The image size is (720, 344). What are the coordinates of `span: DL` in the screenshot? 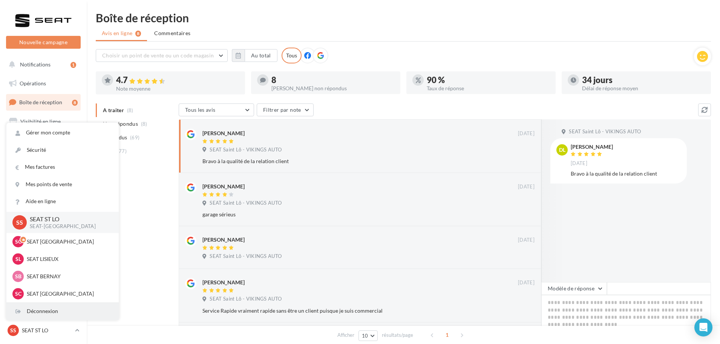 It's located at (562, 150).